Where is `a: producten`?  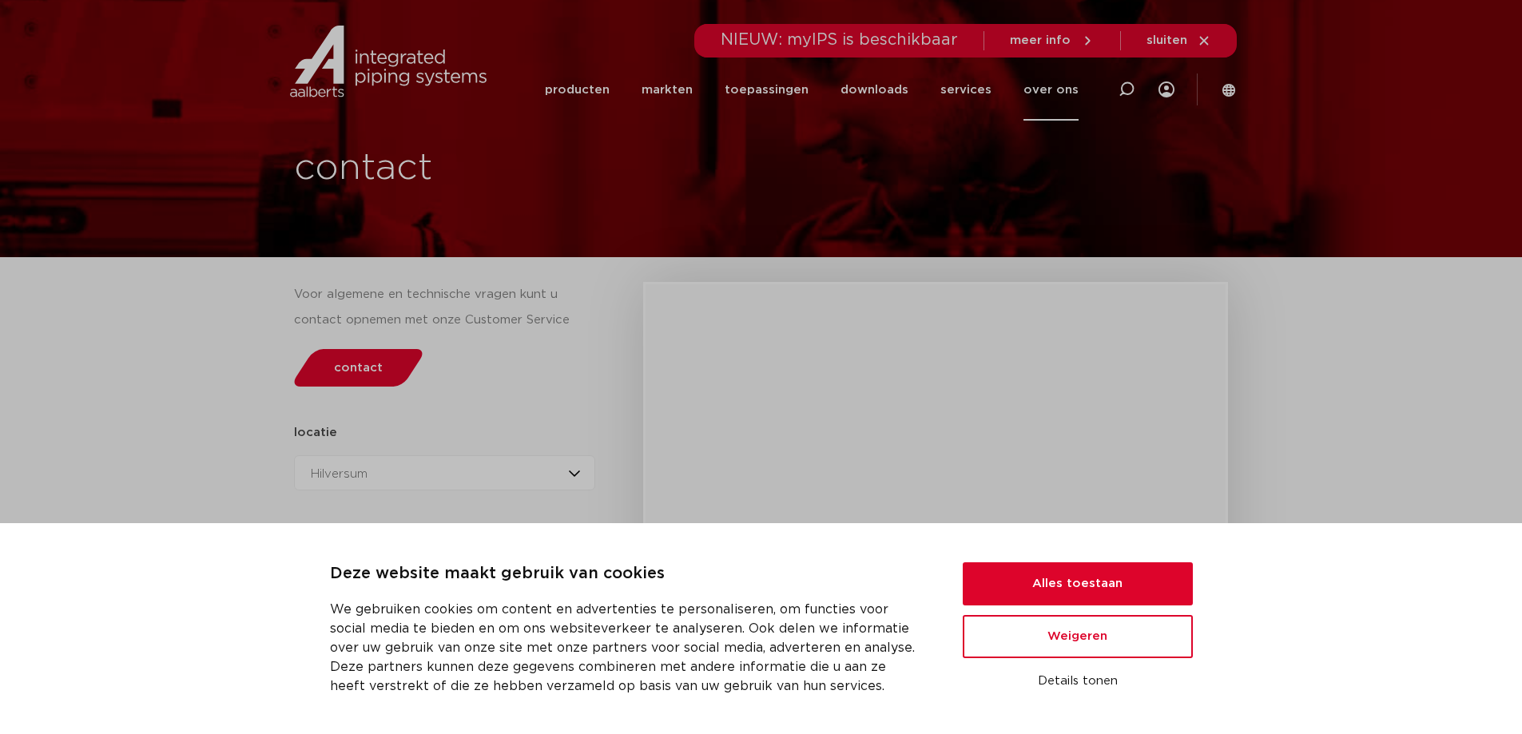 a: producten is located at coordinates (577, 89).